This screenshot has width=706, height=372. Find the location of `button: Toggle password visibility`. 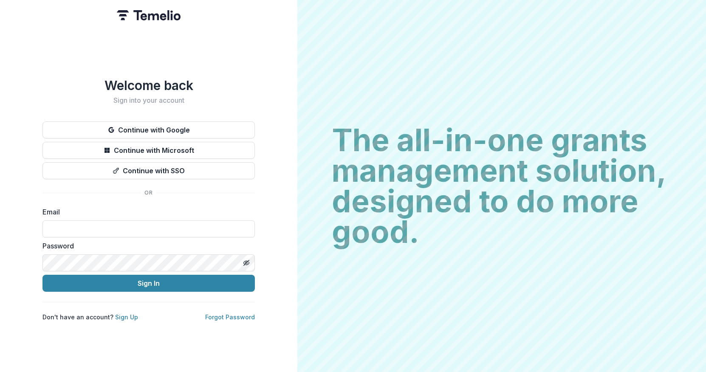

button: Toggle password visibility is located at coordinates (247, 263).